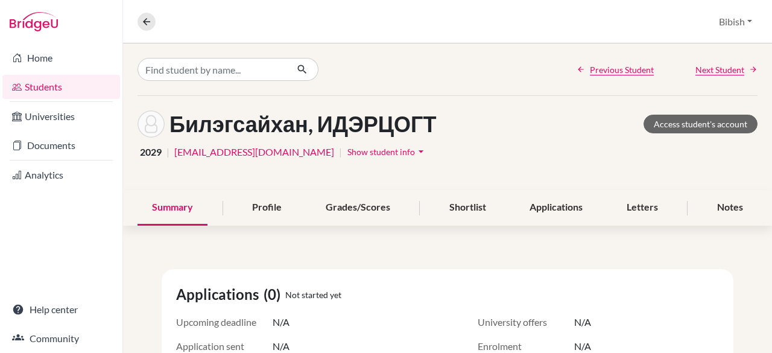  What do you see at coordinates (729, 207) in the screenshot?
I see `div: Notes` at bounding box center [729, 207].